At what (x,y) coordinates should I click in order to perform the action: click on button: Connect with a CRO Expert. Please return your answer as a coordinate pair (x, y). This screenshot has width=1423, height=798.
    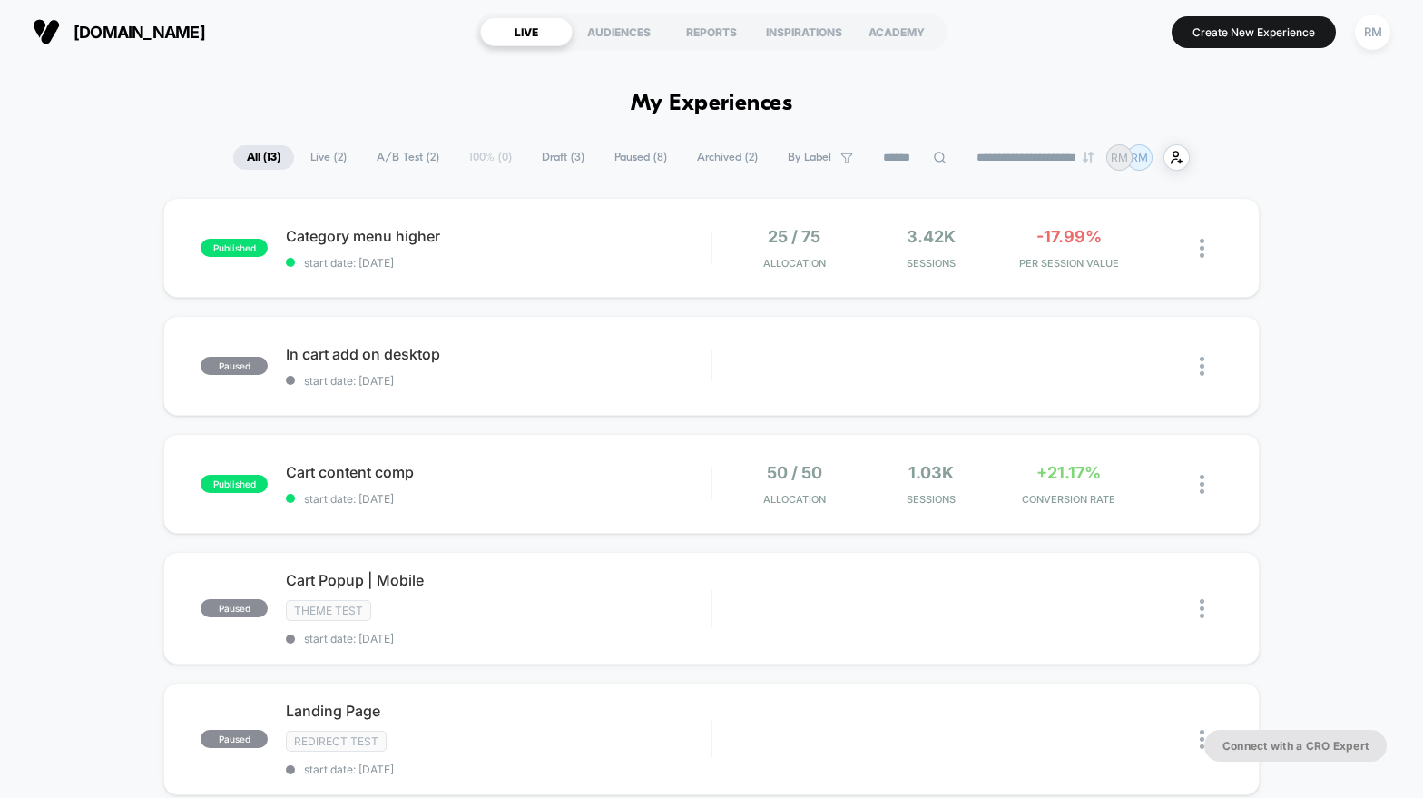
    Looking at the image, I should click on (1295, 745).